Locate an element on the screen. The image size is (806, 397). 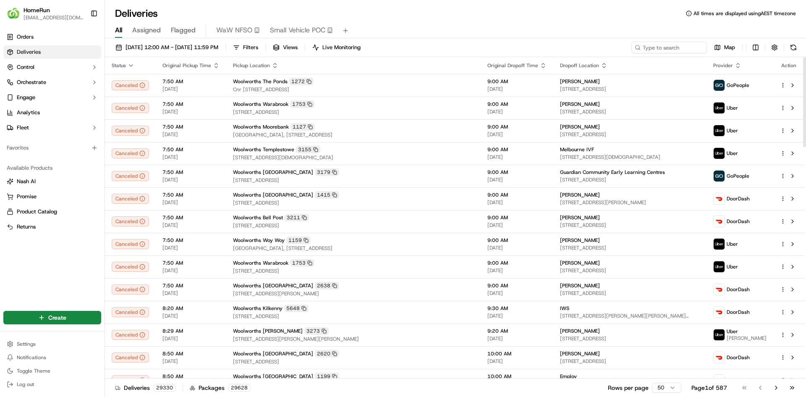
span: 10:00 AM is located at coordinates (517, 353).